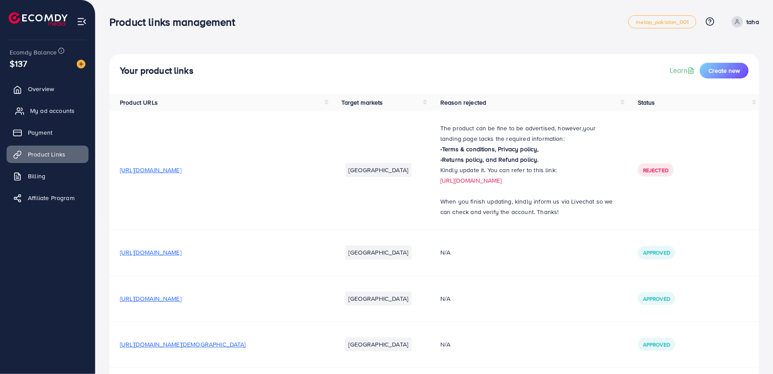  Describe the element at coordinates (41, 89) in the screenshot. I see `span: Overview` at that location.